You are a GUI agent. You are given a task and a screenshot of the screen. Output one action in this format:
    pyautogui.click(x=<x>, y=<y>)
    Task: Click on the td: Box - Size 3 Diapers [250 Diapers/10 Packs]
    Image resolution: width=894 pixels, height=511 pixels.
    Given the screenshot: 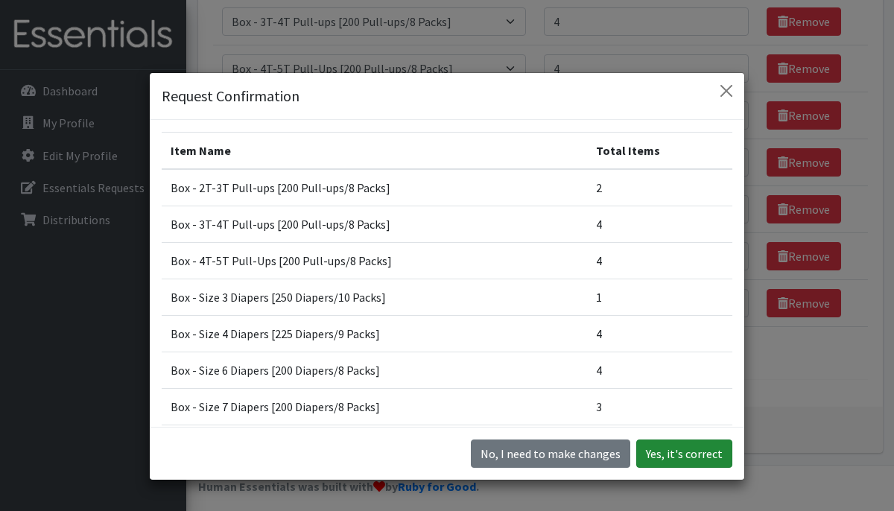 What is the action you would take?
    pyautogui.click(x=374, y=297)
    